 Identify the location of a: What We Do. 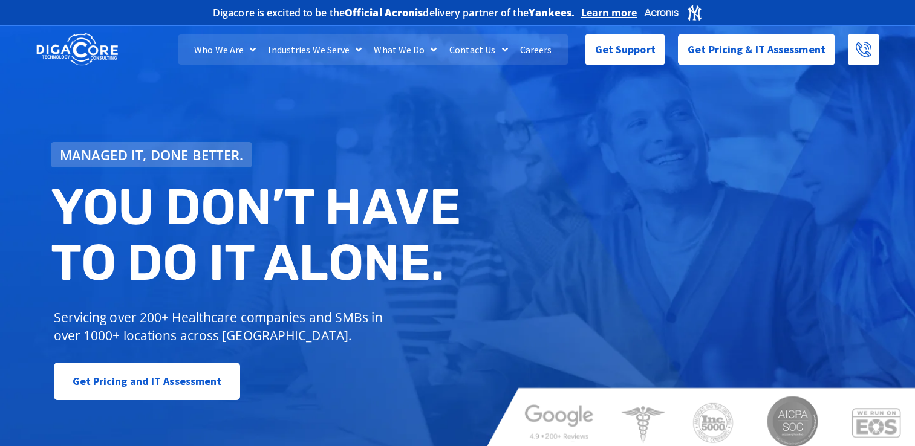
(405, 50).